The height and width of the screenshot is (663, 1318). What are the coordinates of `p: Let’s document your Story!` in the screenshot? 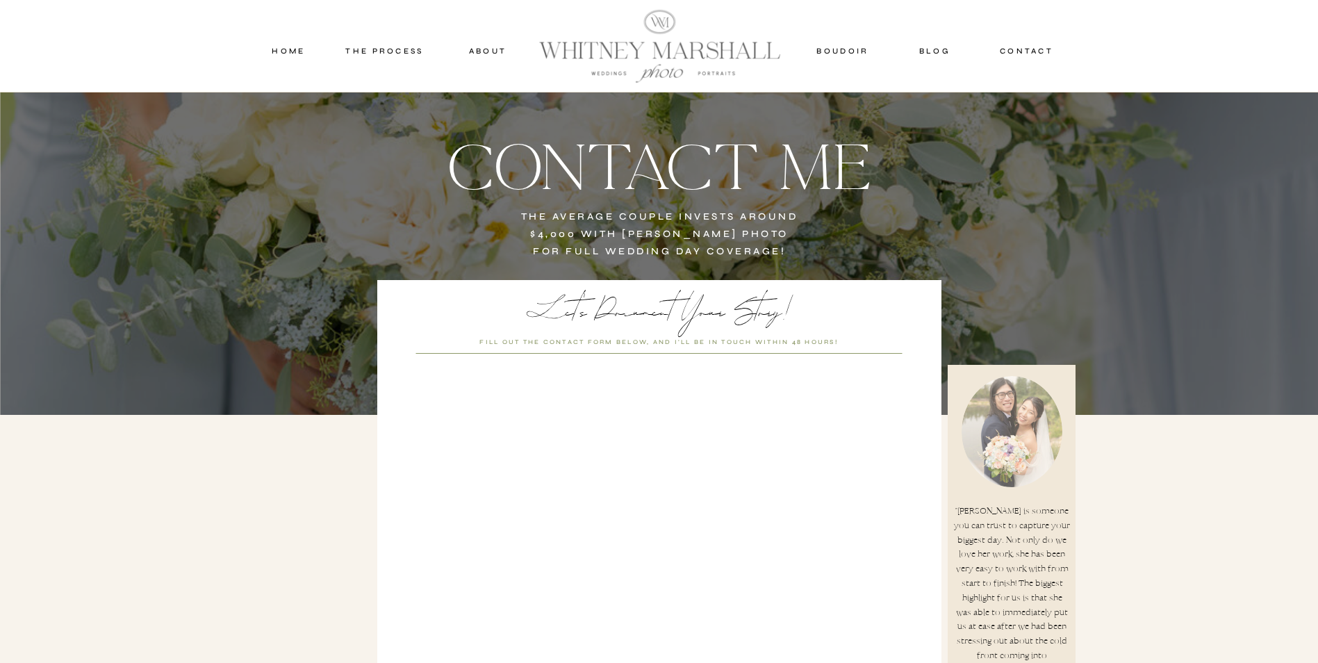 It's located at (659, 306).